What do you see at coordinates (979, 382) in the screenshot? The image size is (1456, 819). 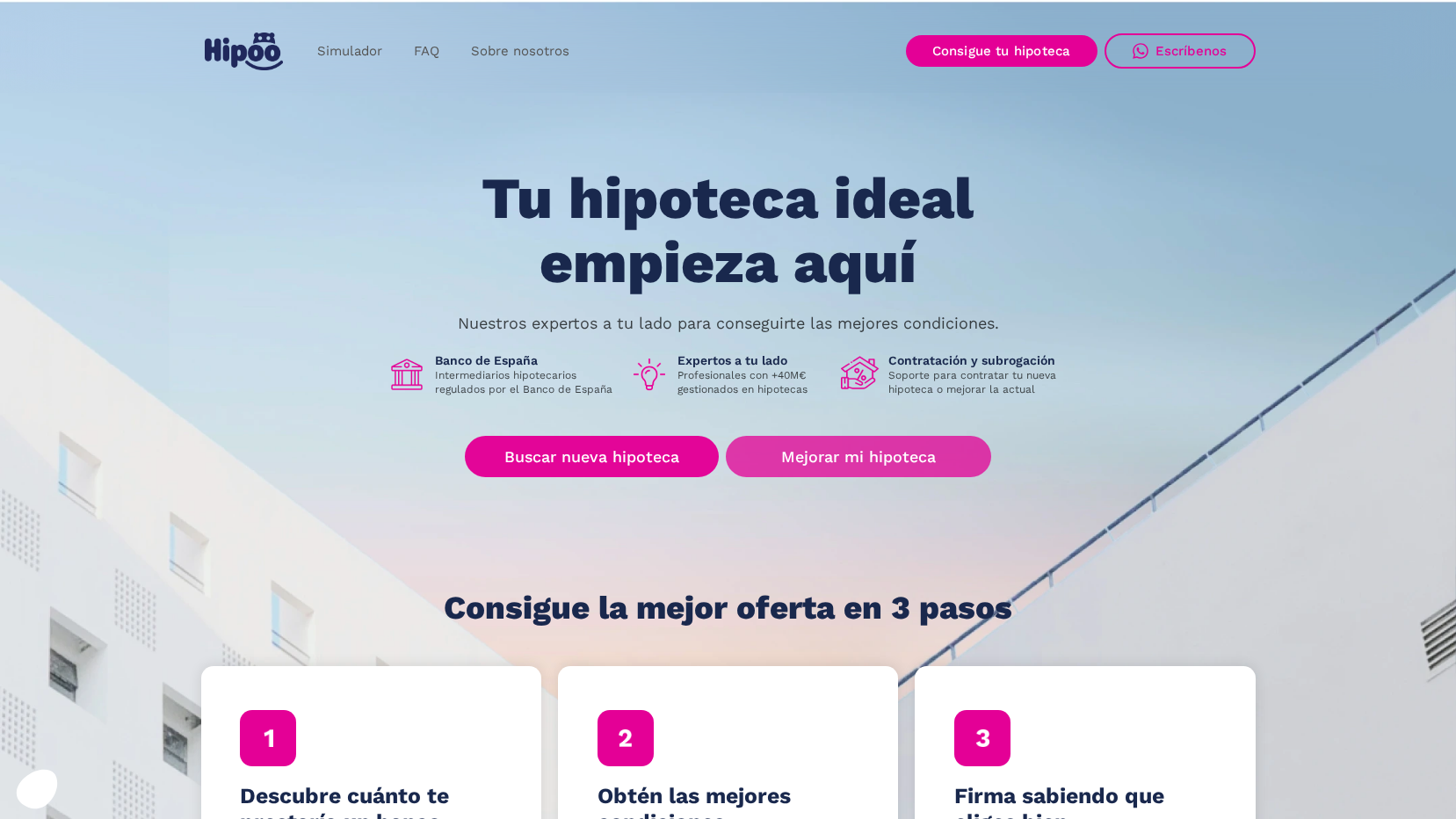 I see `p: Soporte para contratar tu nueva hipoteca o mejorar la actual` at bounding box center [979, 382].